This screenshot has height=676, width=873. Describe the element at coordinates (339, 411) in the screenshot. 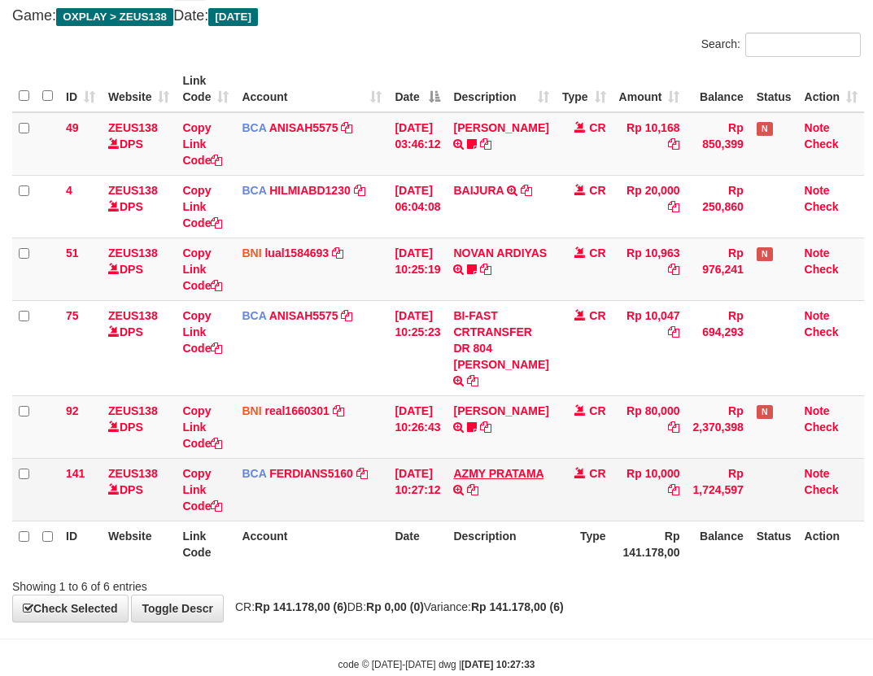

I see `a: Copy real1660301 to clipboard` at that location.